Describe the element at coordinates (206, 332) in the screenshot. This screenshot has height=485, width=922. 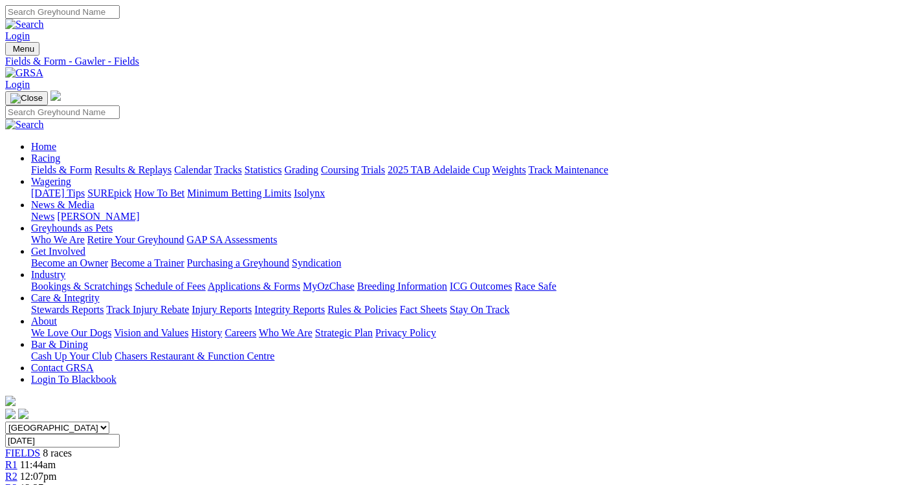
I see `a: History` at that location.